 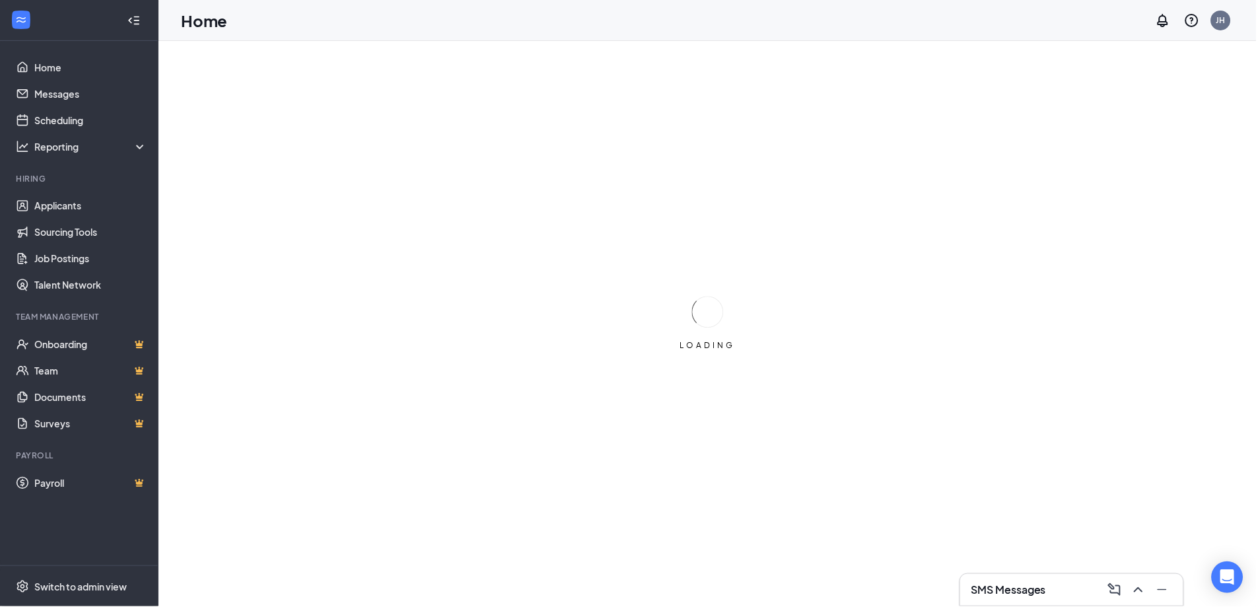 What do you see at coordinates (90, 371) in the screenshot?
I see `a: TeamCrown` at bounding box center [90, 371].